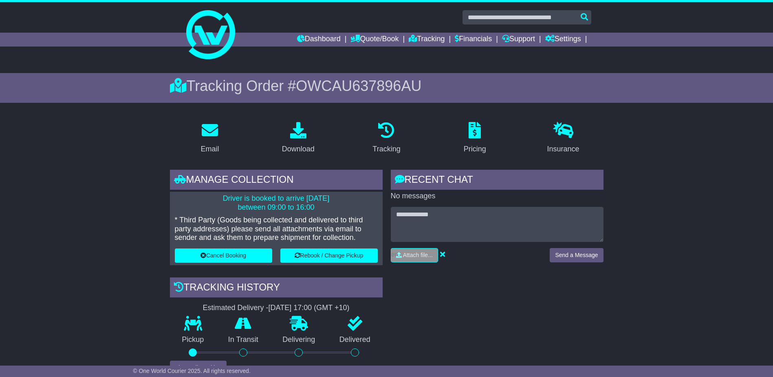 This screenshot has height=377, width=773. What do you see at coordinates (563, 138) in the screenshot?
I see `a: Insurance` at bounding box center [563, 138].